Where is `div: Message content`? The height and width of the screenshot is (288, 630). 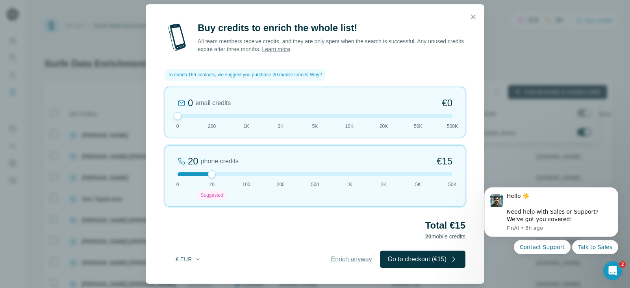 div: Message content is located at coordinates (87, 27).